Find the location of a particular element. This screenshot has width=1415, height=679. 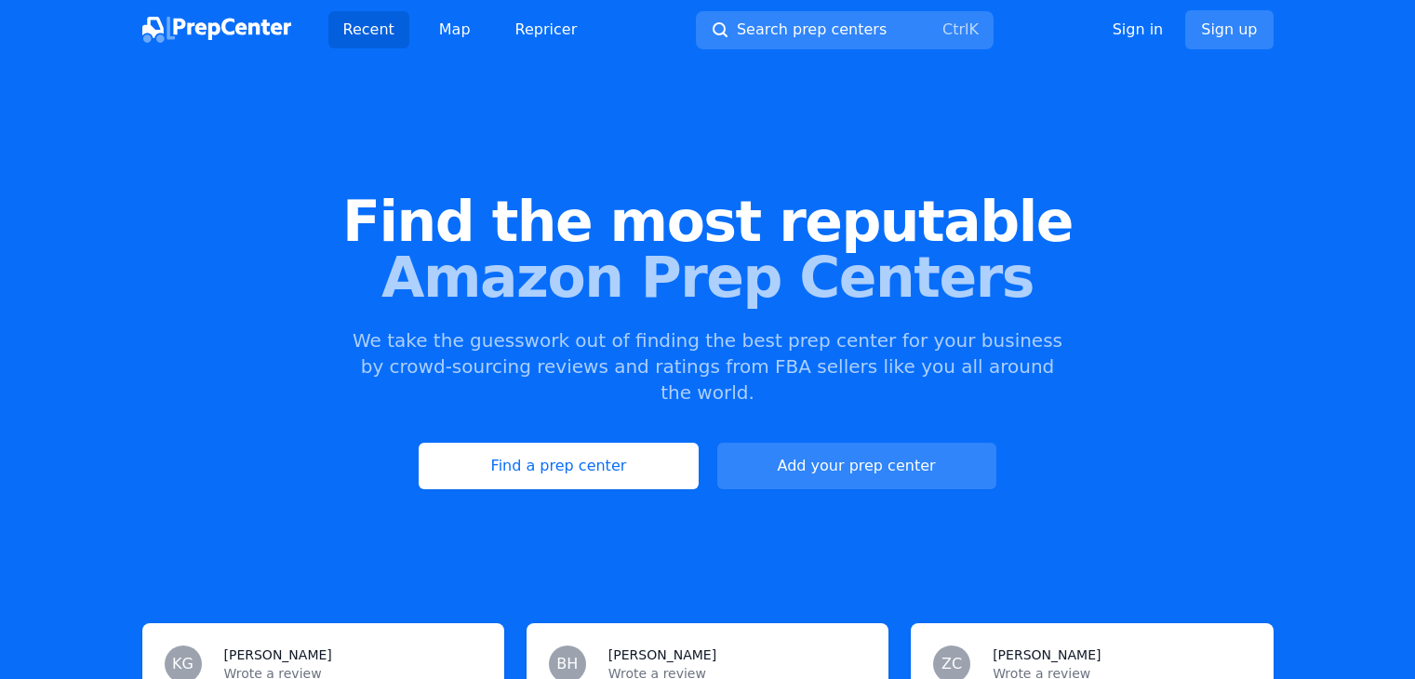

a: Add your prep center is located at coordinates (857, 466).